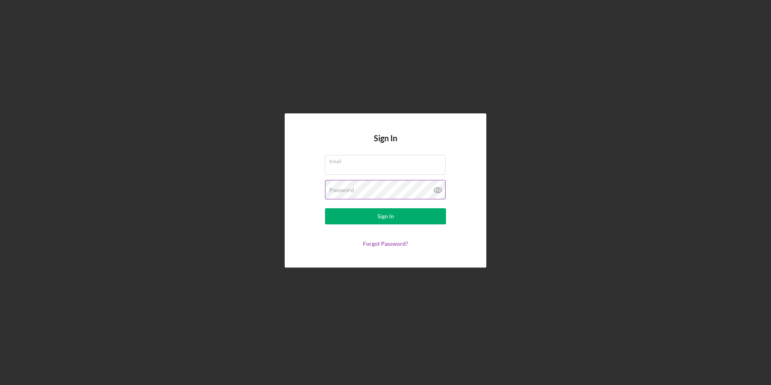 Image resolution: width=771 pixels, height=385 pixels. What do you see at coordinates (385, 144) in the screenshot?
I see `h4: Sign In` at bounding box center [385, 144].